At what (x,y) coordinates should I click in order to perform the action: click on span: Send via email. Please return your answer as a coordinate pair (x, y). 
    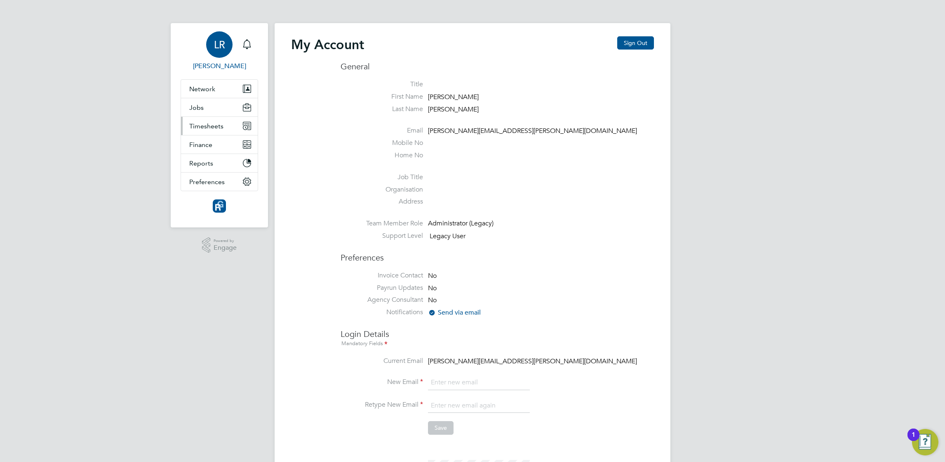
    Looking at the image, I should click on (455, 312).